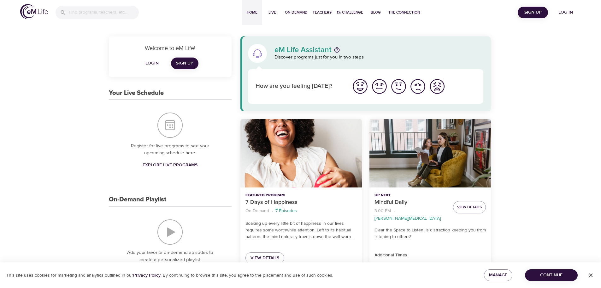 The image size is (601, 288). I want to click on button: Manage, so click(498, 275).